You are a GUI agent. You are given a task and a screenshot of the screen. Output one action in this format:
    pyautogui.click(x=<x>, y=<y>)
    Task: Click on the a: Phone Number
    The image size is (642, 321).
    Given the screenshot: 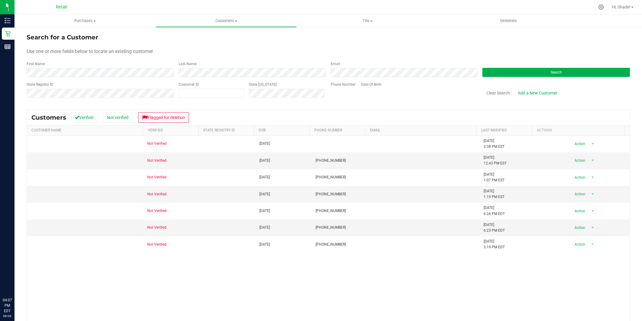 What is the action you would take?
    pyautogui.click(x=328, y=130)
    